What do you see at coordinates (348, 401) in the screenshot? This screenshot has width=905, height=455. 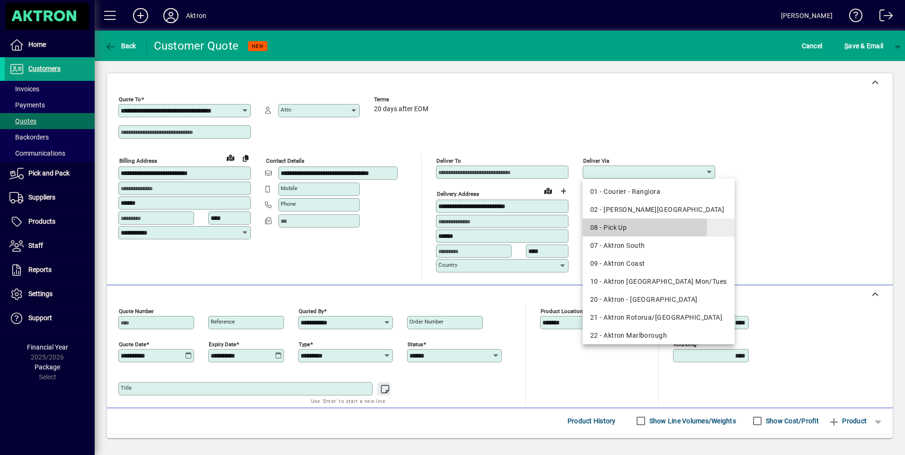 I see `mat-hint: Use 'Enter' to start a new line` at bounding box center [348, 401].